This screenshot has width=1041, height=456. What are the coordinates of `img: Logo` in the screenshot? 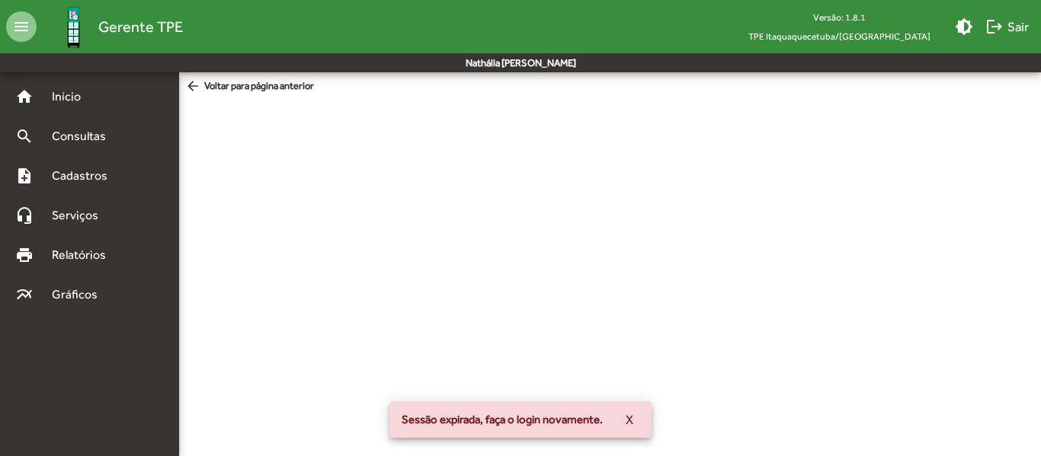 It's located at (73, 27).